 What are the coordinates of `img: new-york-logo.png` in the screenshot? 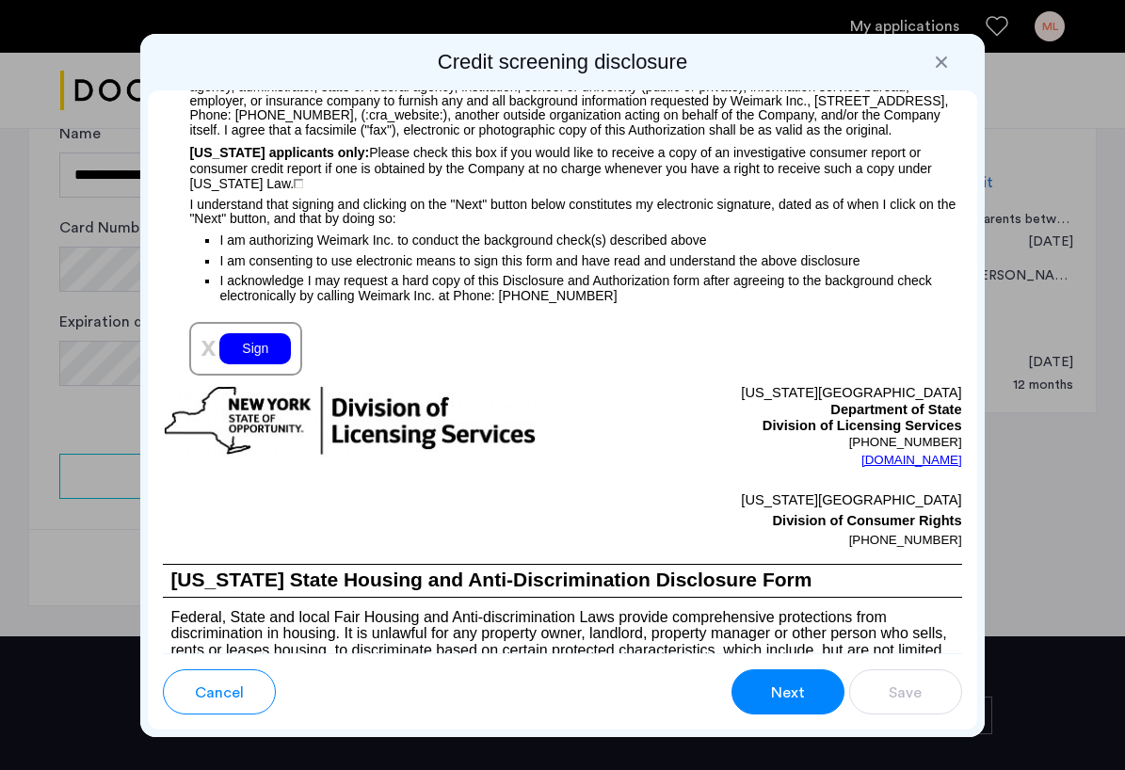 It's located at (350, 421).